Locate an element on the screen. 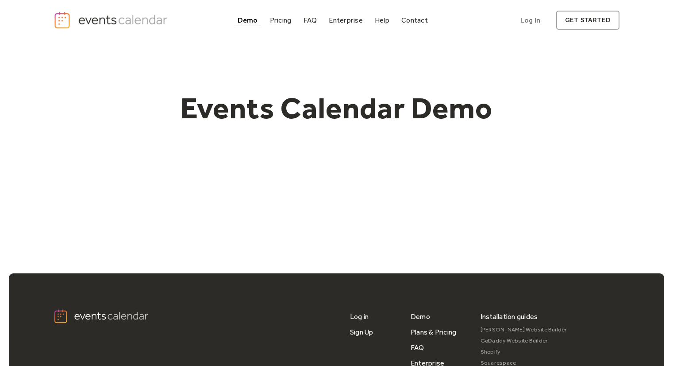 Image resolution: width=673 pixels, height=366 pixels. div: Demo is located at coordinates (248, 20).